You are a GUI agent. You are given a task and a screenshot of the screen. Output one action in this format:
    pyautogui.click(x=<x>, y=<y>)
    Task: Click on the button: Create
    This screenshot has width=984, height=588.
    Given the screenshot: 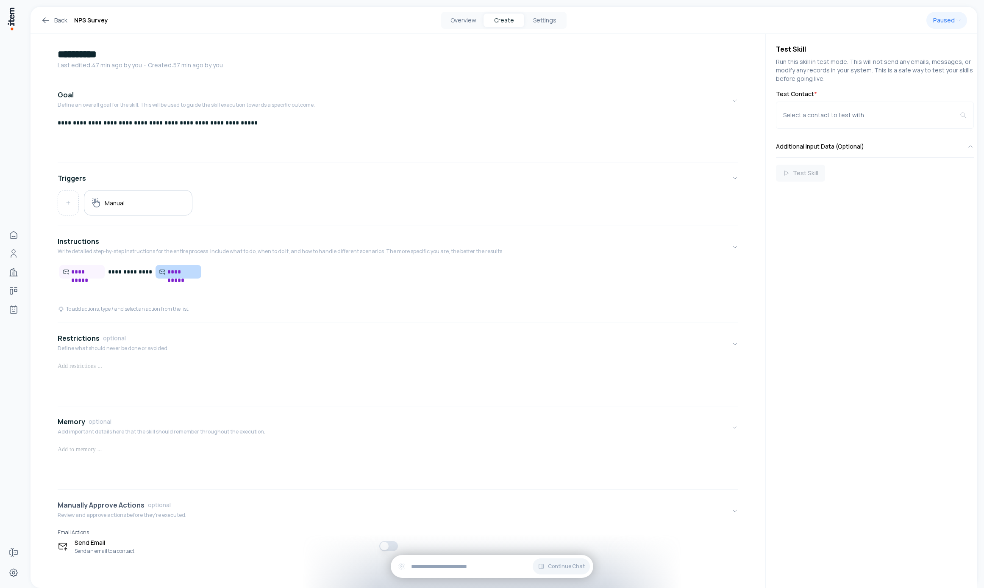 What is the action you would take?
    pyautogui.click(x=504, y=20)
    